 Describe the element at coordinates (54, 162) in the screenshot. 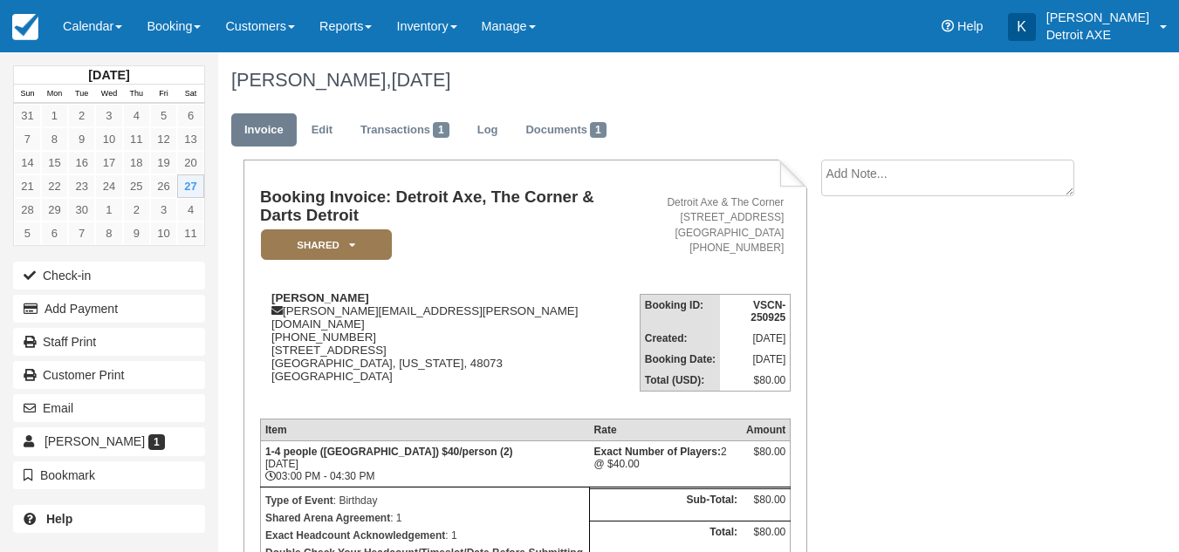

I see `a: 15` at that location.